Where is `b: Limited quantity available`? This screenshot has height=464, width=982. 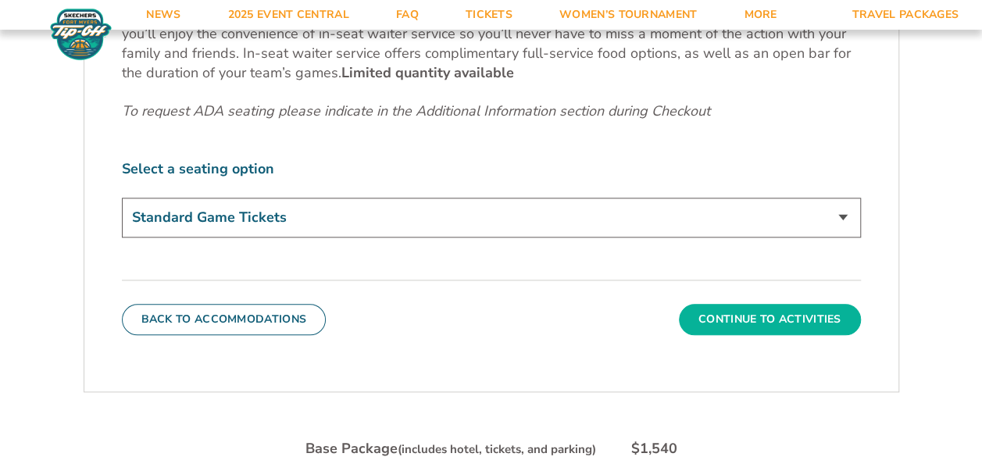
b: Limited quantity available is located at coordinates (427, 73).